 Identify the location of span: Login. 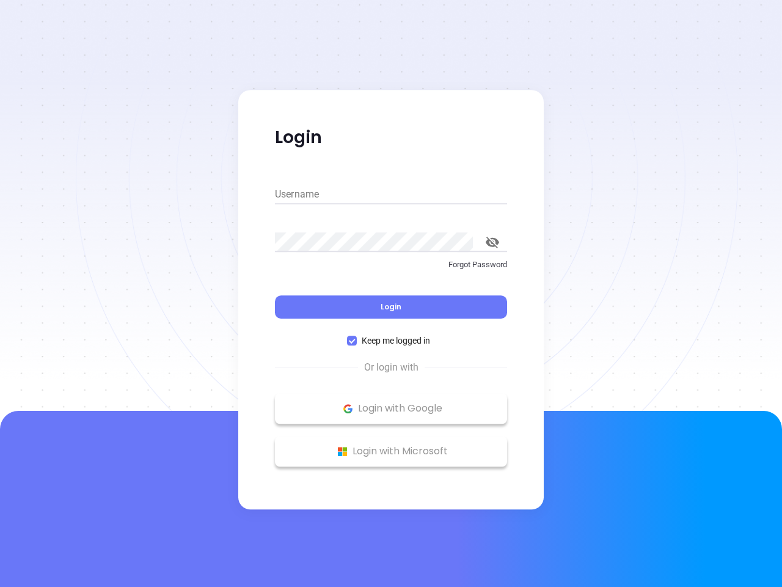
(391, 306).